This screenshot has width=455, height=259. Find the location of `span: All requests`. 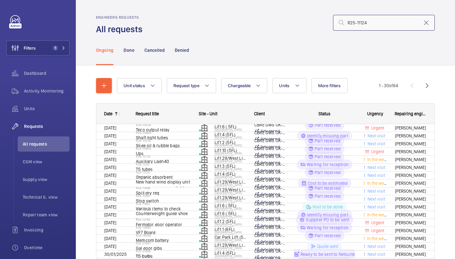

span: All requests is located at coordinates (46, 144).